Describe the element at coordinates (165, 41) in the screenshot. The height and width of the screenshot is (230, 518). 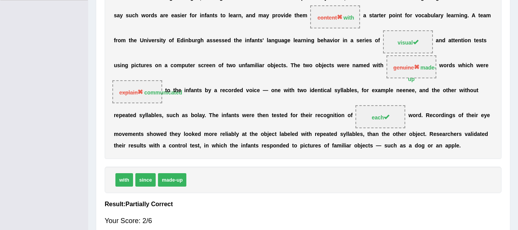
I see `b: y` at that location.